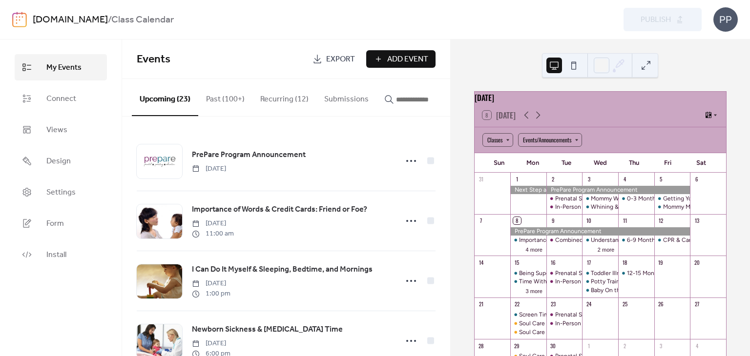  I want to click on div: 27, so click(696, 304).